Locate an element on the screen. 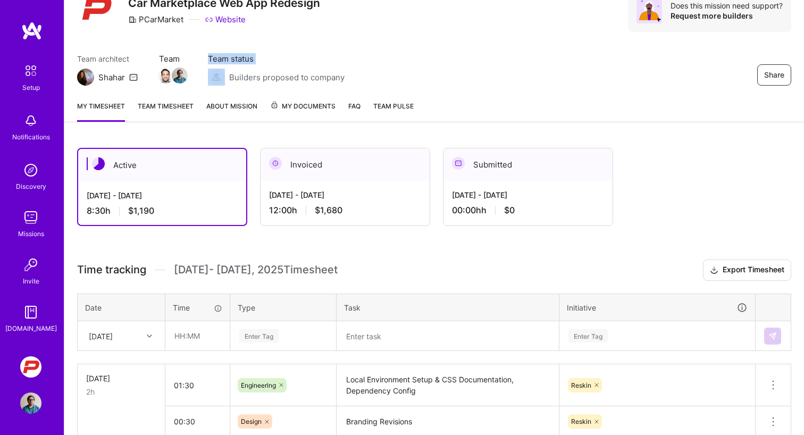 Image resolution: width=804 pixels, height=435 pixels. a: About Mission is located at coordinates (232, 111).